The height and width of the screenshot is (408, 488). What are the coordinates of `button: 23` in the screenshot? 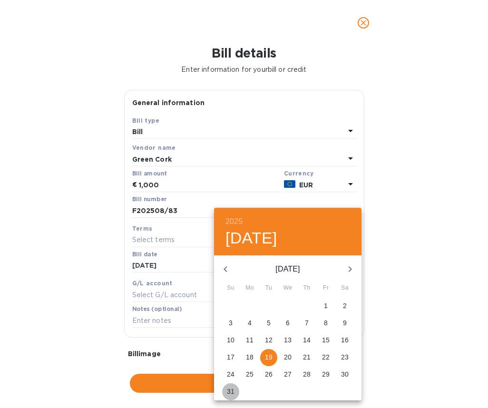 It's located at (345, 358).